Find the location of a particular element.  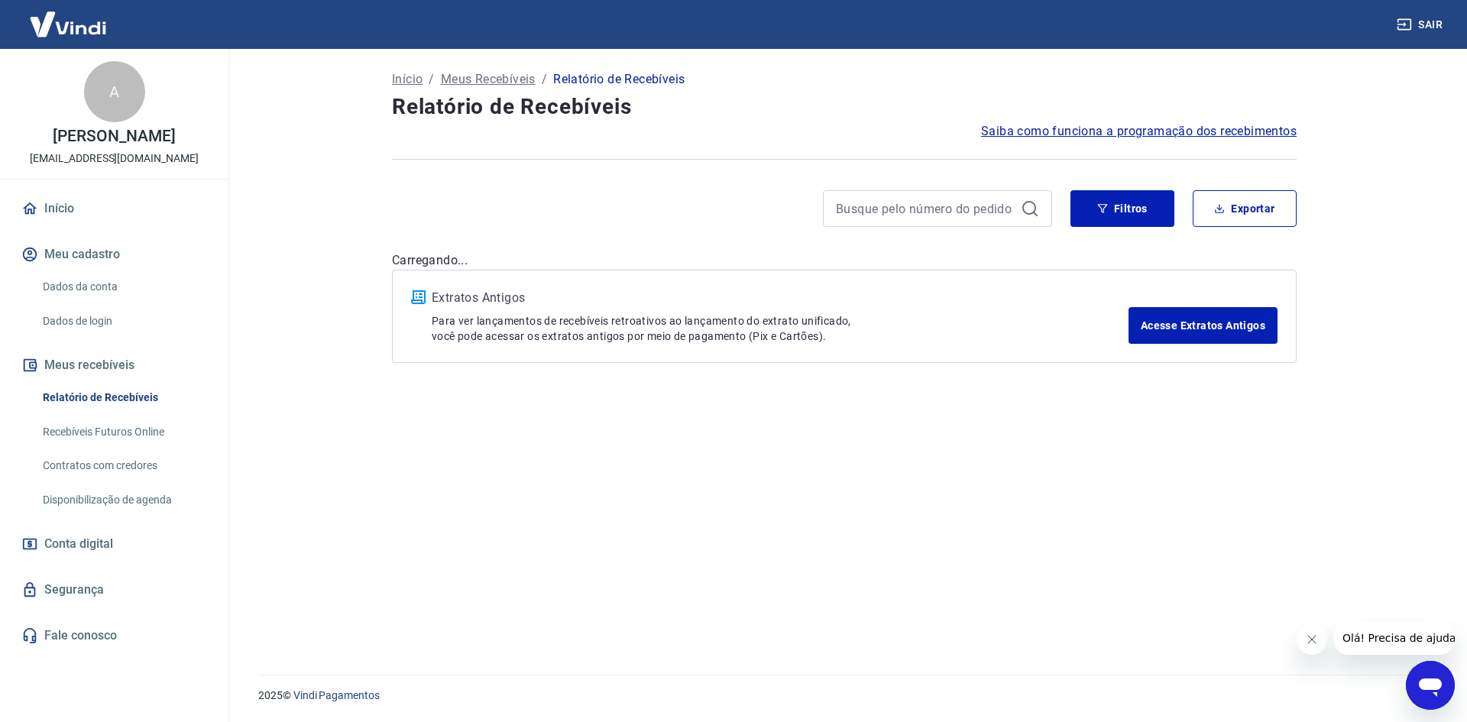

input: Busque pelo número do pedido is located at coordinates (925, 209).